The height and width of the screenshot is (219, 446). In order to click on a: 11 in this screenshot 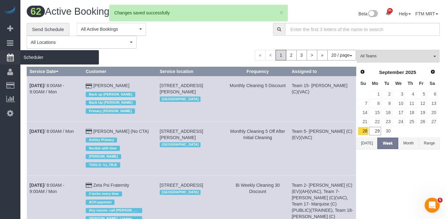, I will do `click(410, 104)`.